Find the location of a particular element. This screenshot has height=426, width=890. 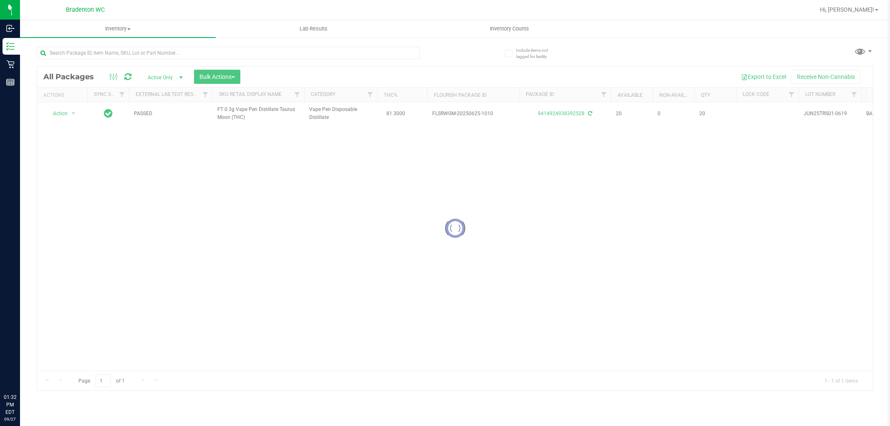

span: Lab Results is located at coordinates (313, 29).